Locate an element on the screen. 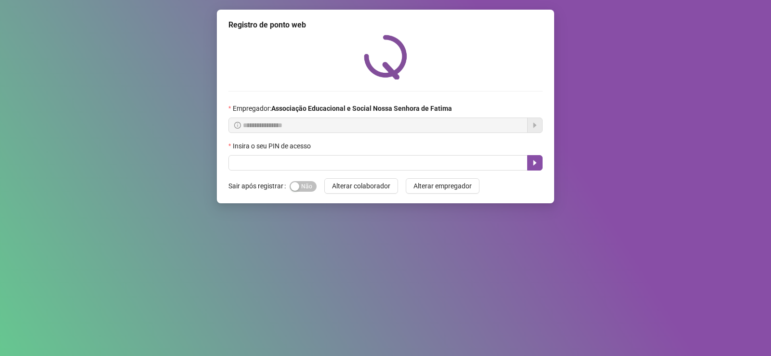  label: Insira o seu PIN de acesso is located at coordinates (273, 146).